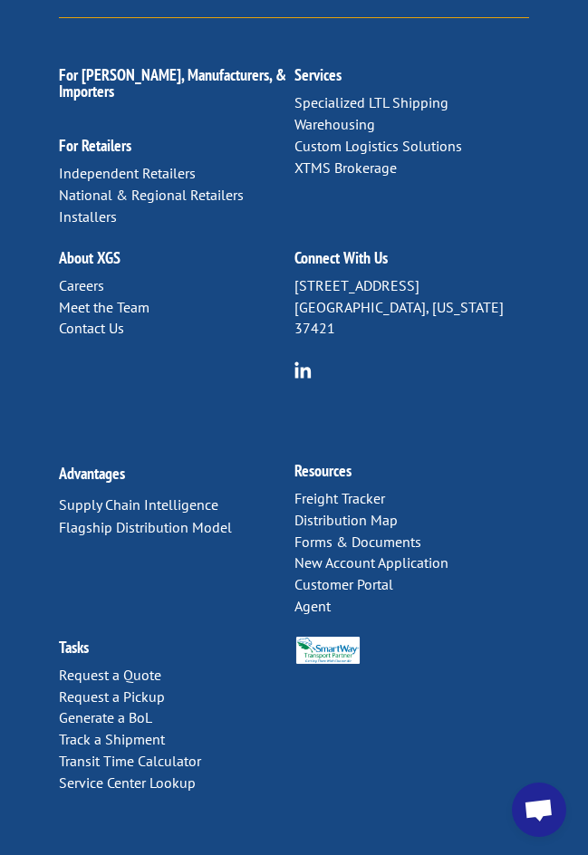 This screenshot has width=588, height=855. I want to click on a: Customer Portal, so click(343, 584).